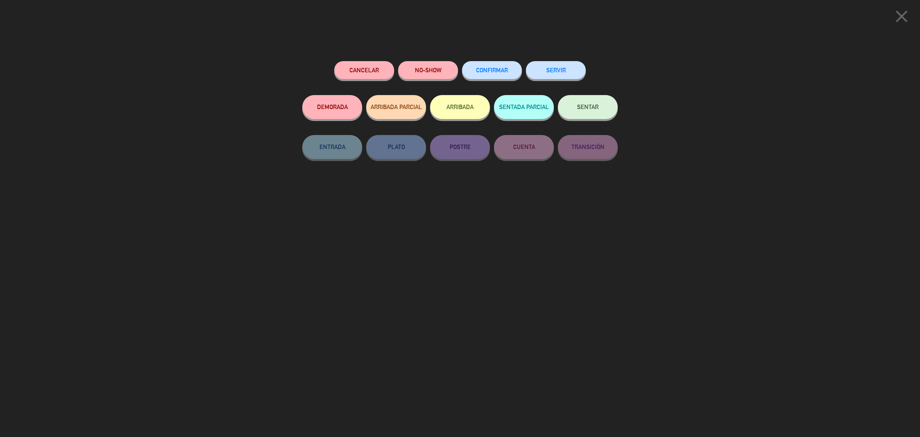 The height and width of the screenshot is (437, 920). What do you see at coordinates (588, 107) in the screenshot?
I see `span: SENTAR` at bounding box center [588, 107].